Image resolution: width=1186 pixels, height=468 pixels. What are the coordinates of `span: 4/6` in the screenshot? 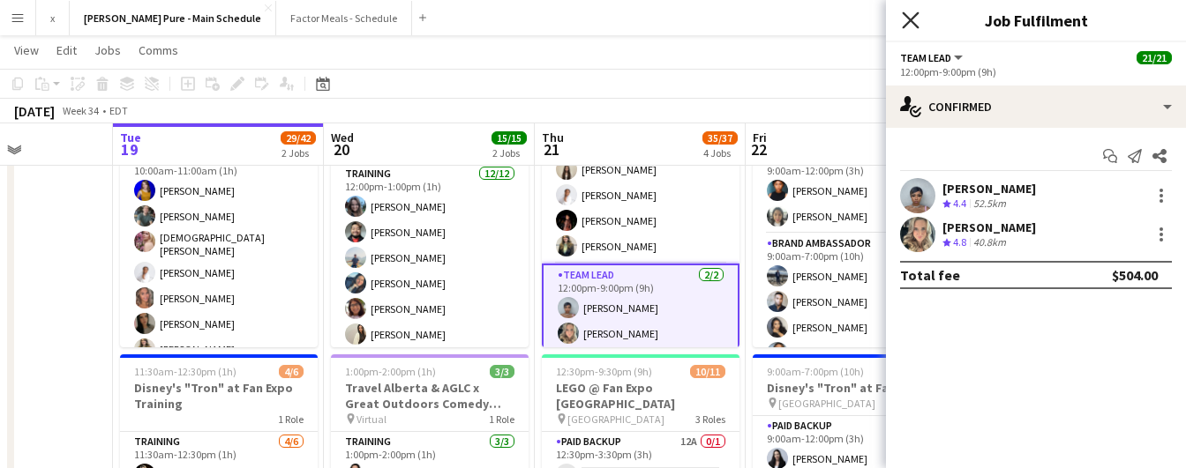 It's located at (291, 371).